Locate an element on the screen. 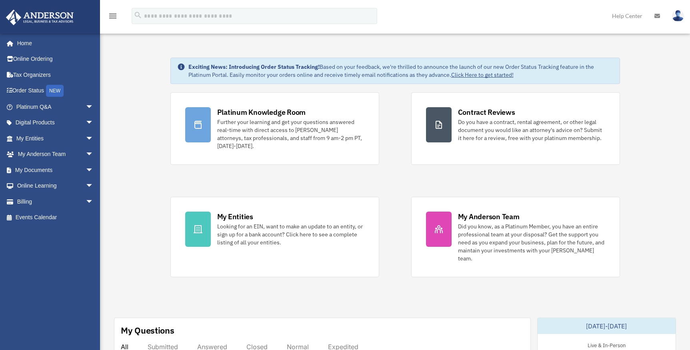 The height and width of the screenshot is (350, 690). a: My Anderson Teamarrow_drop_down is located at coordinates (56, 154).